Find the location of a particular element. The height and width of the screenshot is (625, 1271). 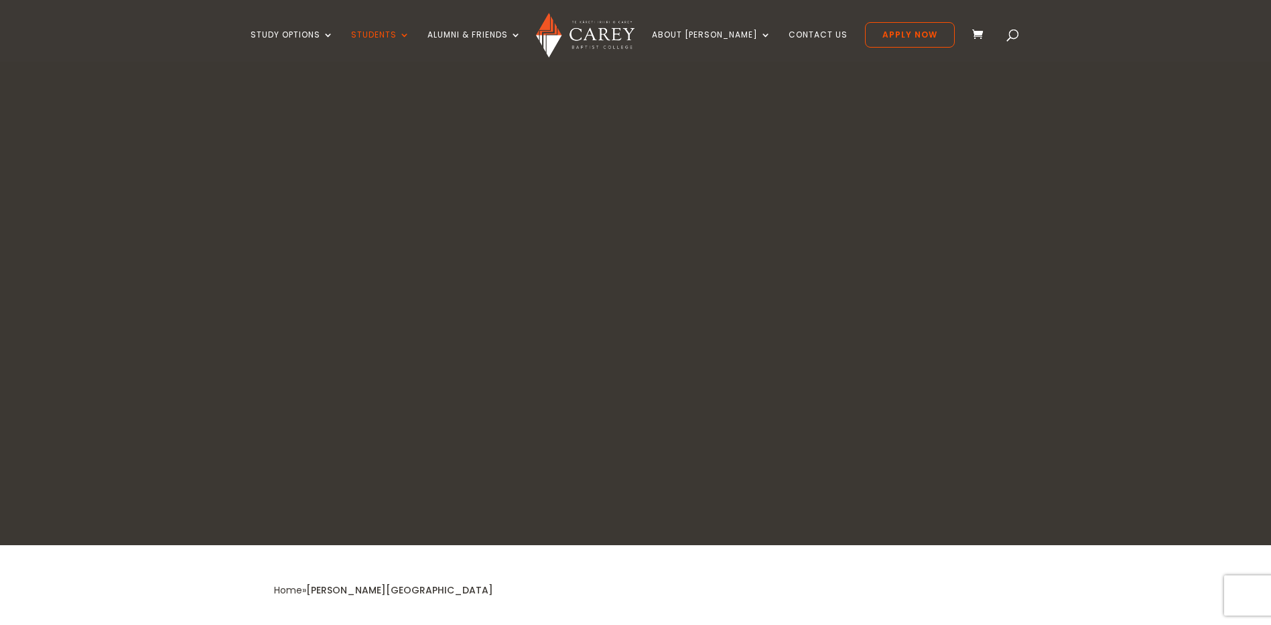

a: Home is located at coordinates (288, 590).